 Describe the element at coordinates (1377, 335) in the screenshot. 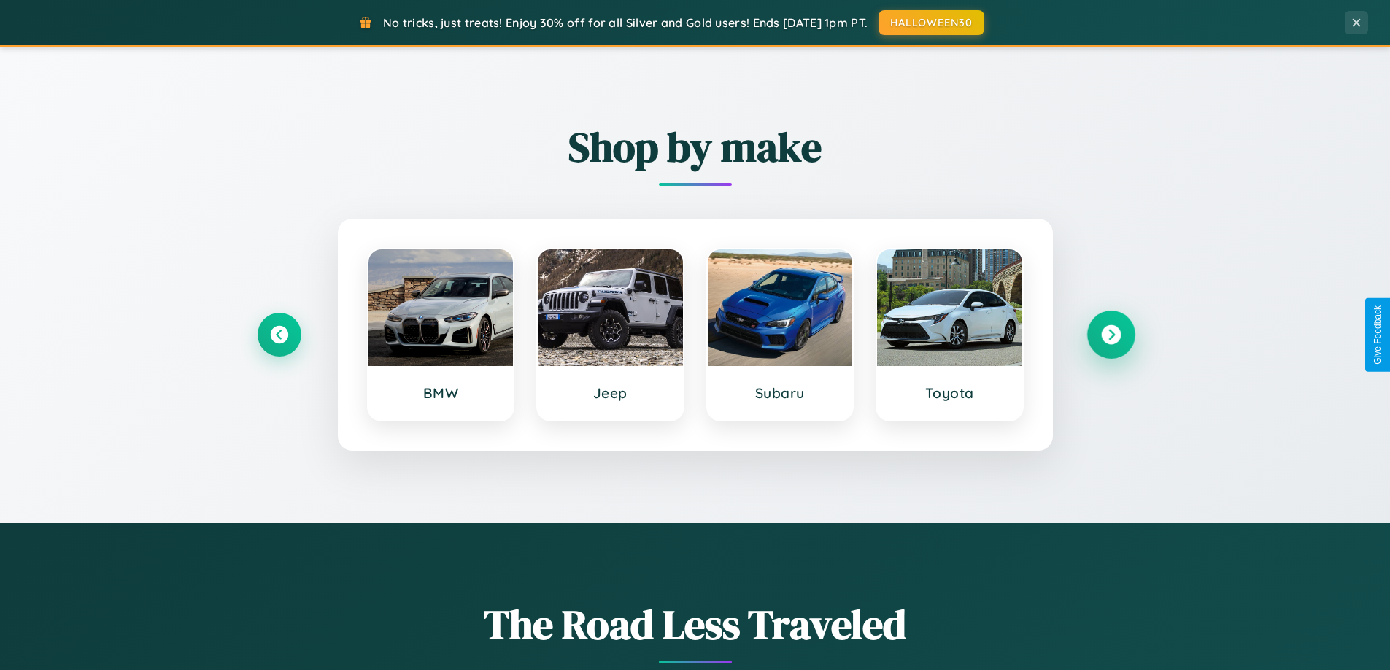

I see `div: Give Feedback` at that location.